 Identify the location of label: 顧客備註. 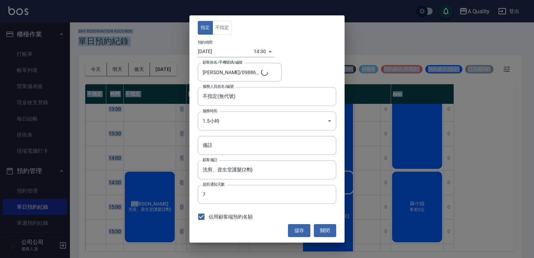
(210, 160).